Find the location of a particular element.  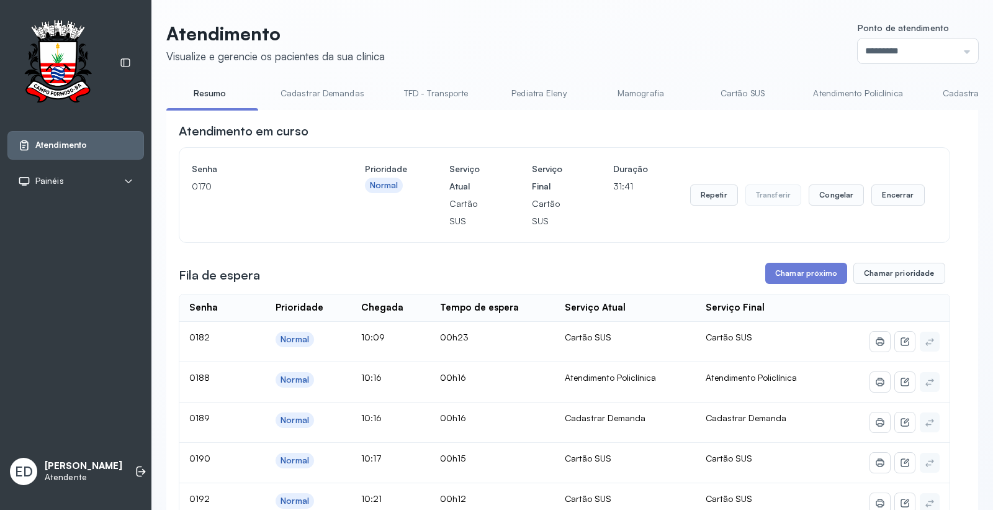

span: Ponto de atendimento is located at coordinates (903, 27).